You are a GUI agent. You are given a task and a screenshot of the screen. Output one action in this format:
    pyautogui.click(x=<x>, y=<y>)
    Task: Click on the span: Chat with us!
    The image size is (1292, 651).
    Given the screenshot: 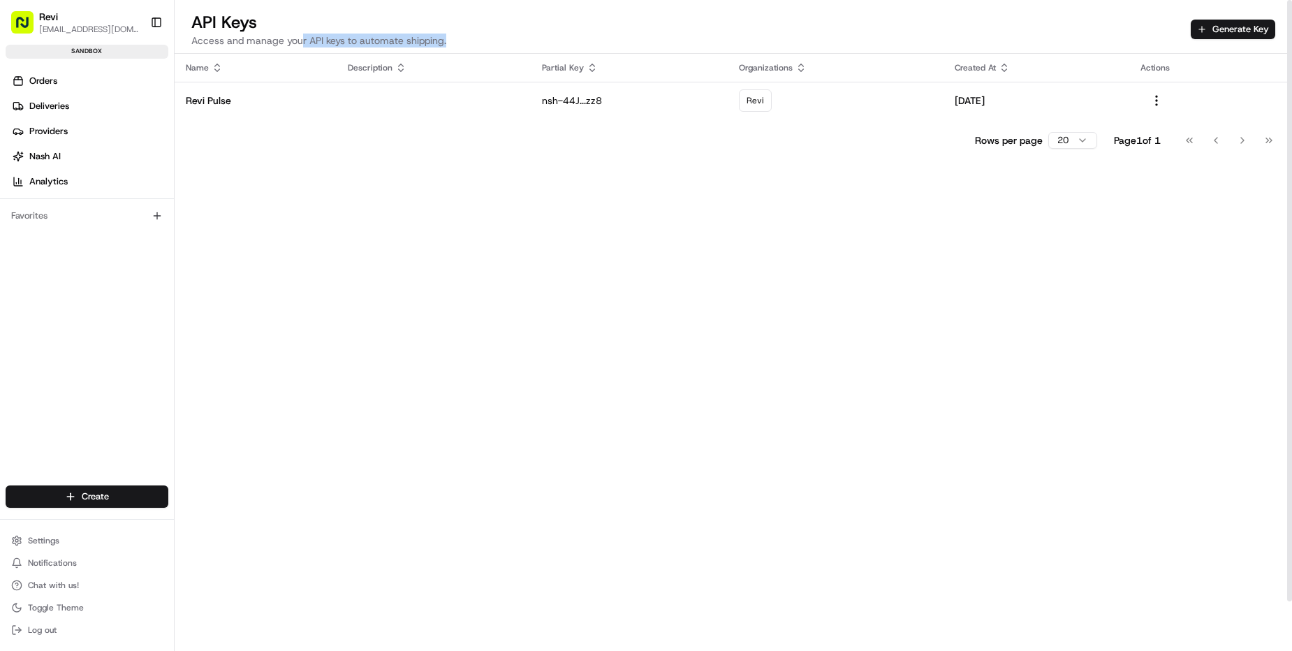 What is the action you would take?
    pyautogui.click(x=53, y=585)
    